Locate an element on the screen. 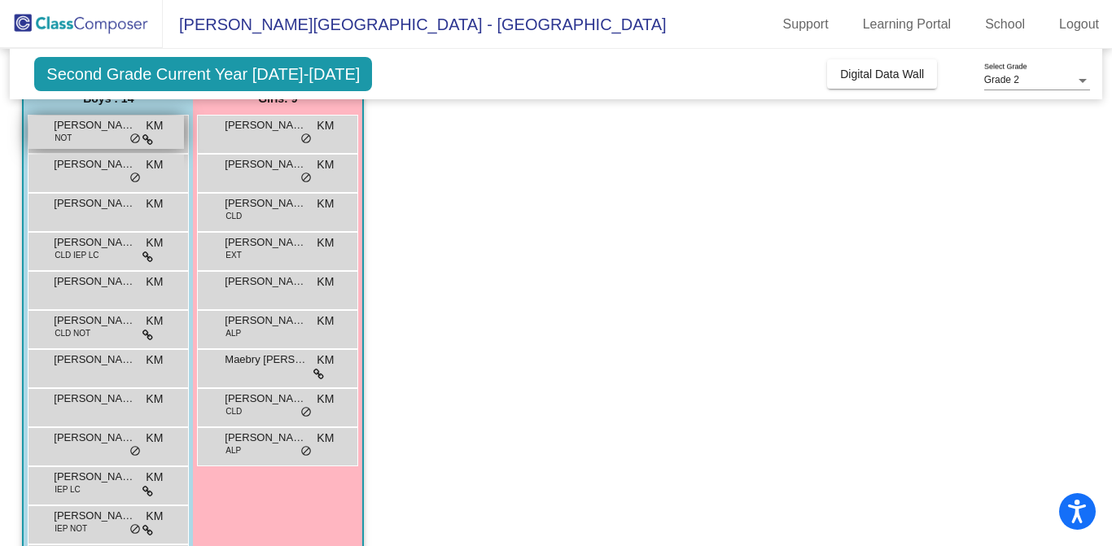 The height and width of the screenshot is (546, 1112). span: NOT is located at coordinates (63, 138).